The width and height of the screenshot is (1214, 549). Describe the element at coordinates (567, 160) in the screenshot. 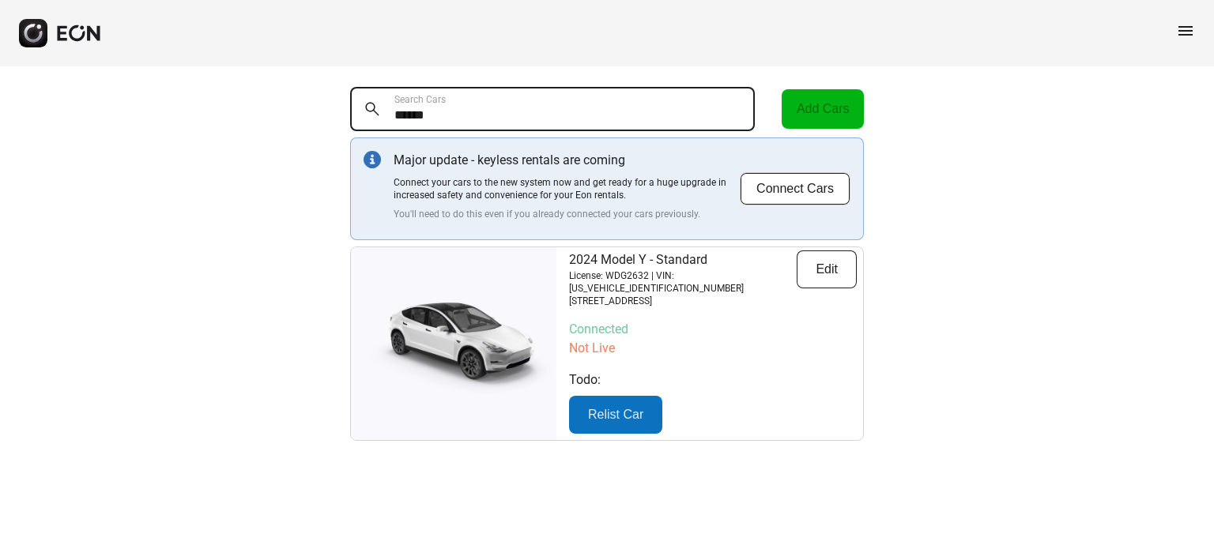

I see `p: Major update - keyless rentals are coming` at that location.